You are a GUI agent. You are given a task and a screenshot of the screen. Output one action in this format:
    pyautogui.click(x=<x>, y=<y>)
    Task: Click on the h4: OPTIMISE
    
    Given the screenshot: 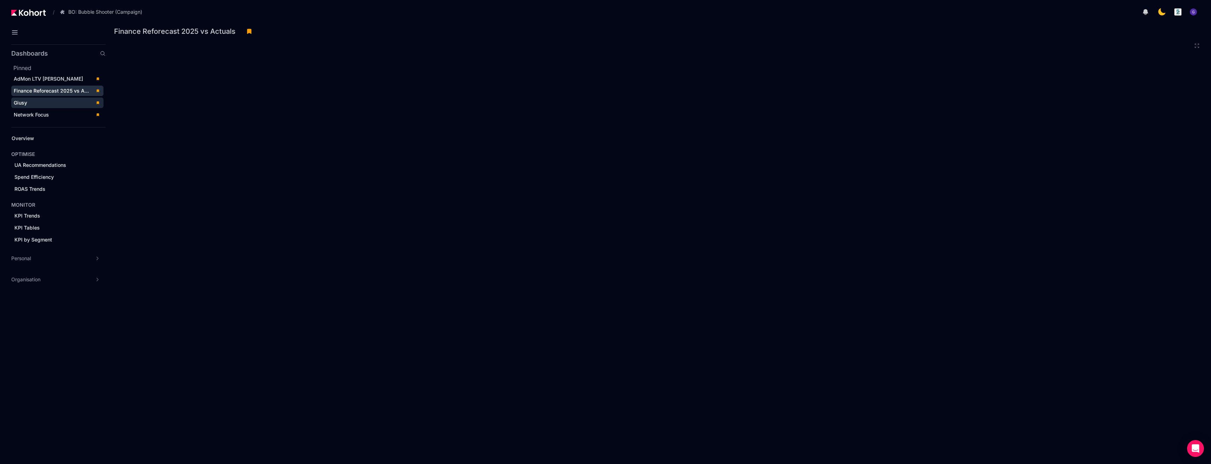 What is the action you would take?
    pyautogui.click(x=23, y=154)
    